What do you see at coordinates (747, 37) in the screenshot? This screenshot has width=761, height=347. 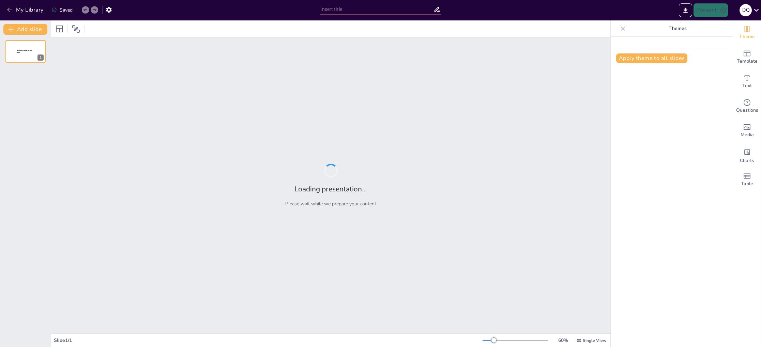 I see `span: Theme` at bounding box center [747, 37].